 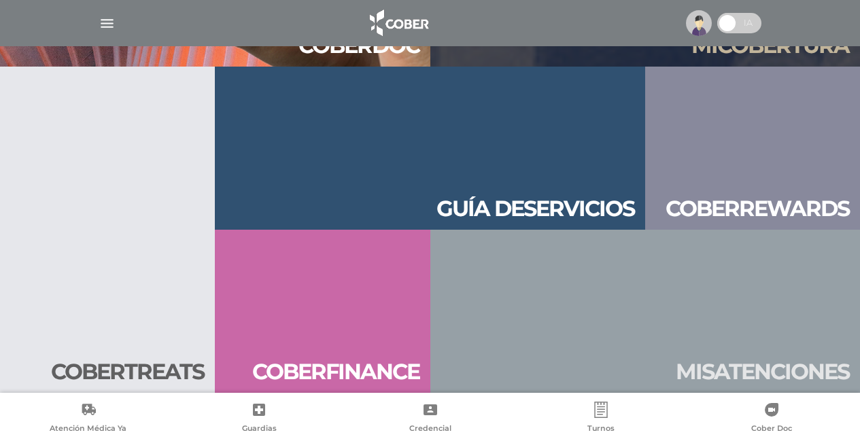 I want to click on img: profile-placeholder.svg, so click(x=699, y=23).